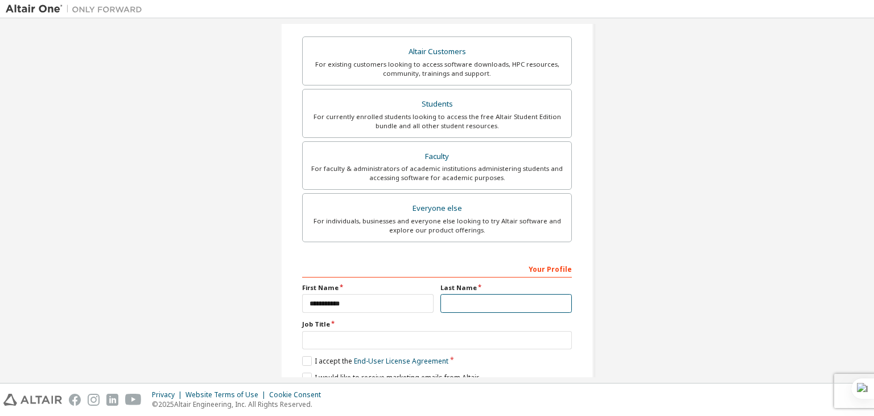 This screenshot has width=874, height=416. Describe the element at coordinates (133, 399) in the screenshot. I see `img: youtube.svg` at that location.